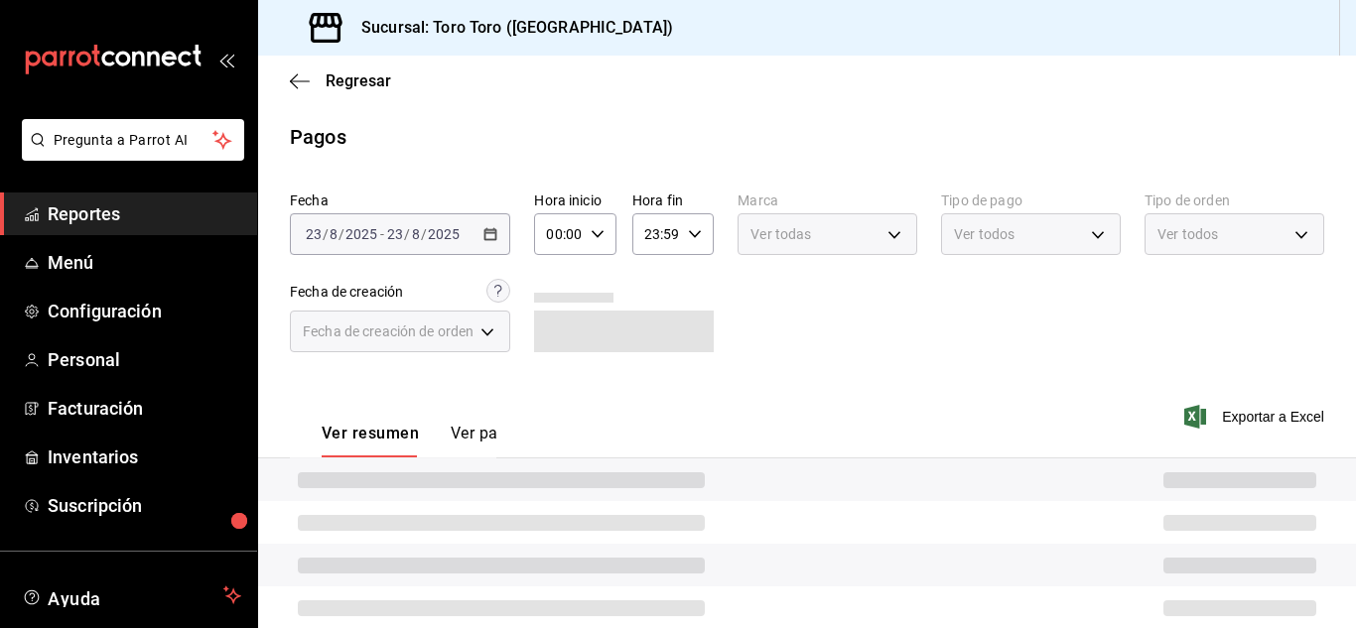 The height and width of the screenshot is (628, 1356). What do you see at coordinates (144, 505) in the screenshot?
I see `span: Suscripción` at bounding box center [144, 505].